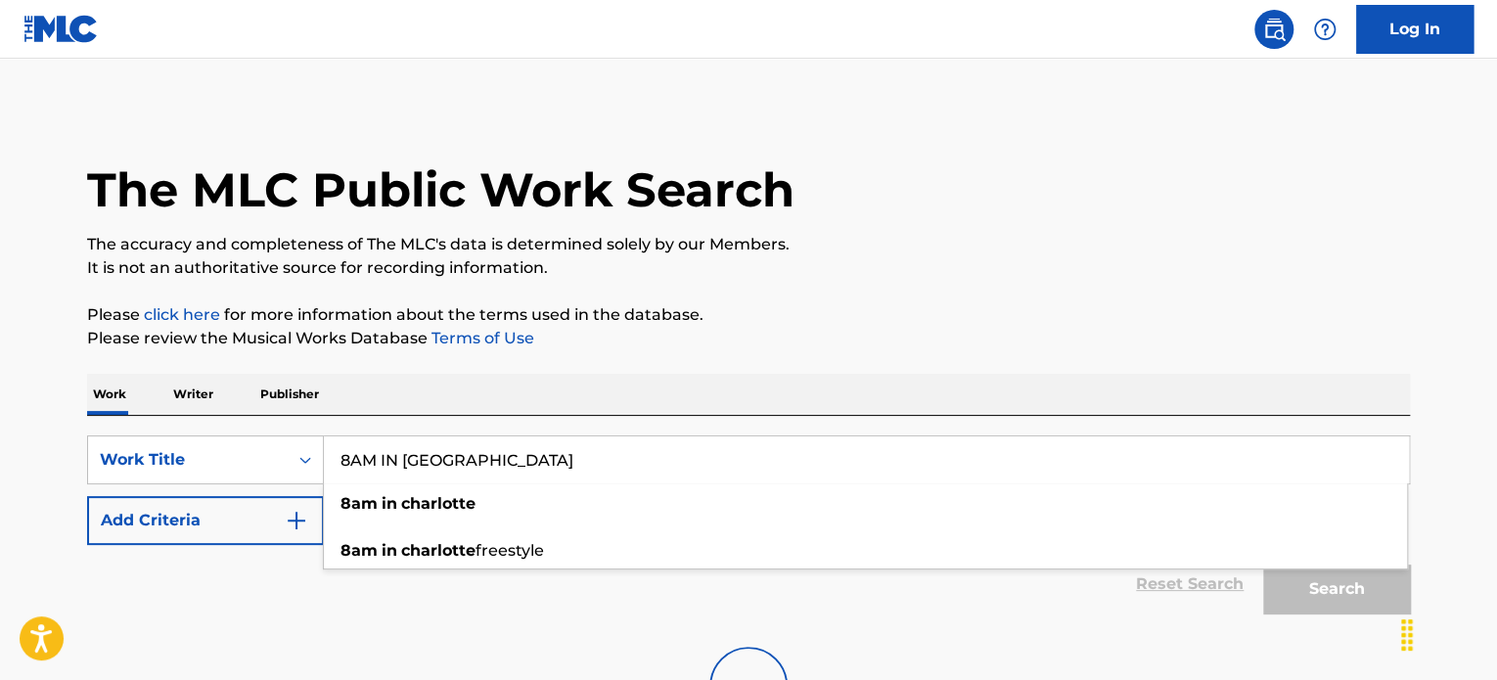  Describe the element at coordinates (749, 315) in the screenshot. I see `p: Please for more information about the terms used in the database.` at that location.